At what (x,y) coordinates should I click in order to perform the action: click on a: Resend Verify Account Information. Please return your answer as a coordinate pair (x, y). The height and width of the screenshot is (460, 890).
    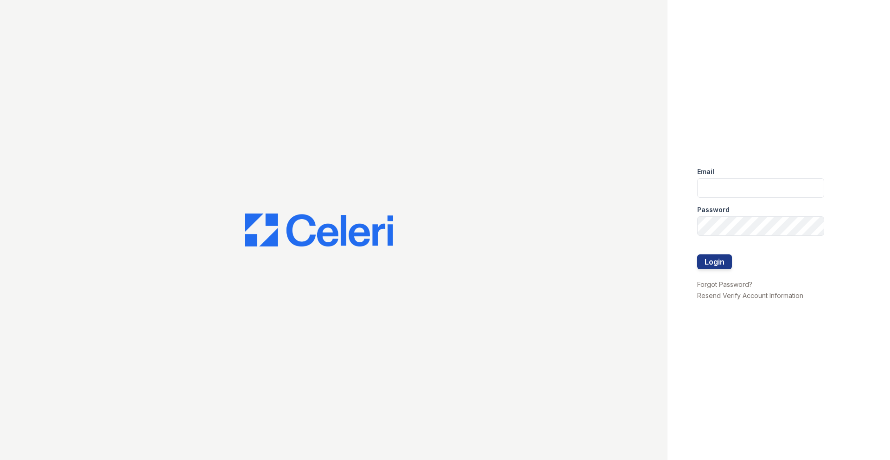
    Looking at the image, I should click on (750, 295).